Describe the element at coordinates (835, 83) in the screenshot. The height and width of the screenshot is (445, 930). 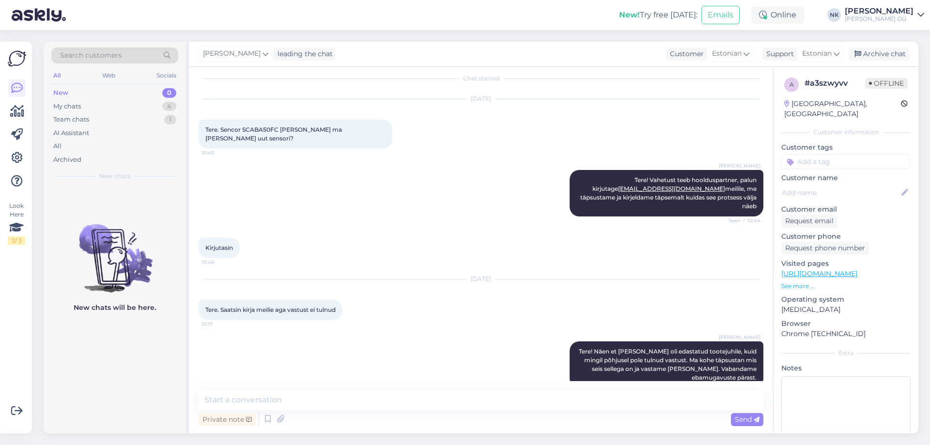
I see `div: # a3szwyvv` at that location.